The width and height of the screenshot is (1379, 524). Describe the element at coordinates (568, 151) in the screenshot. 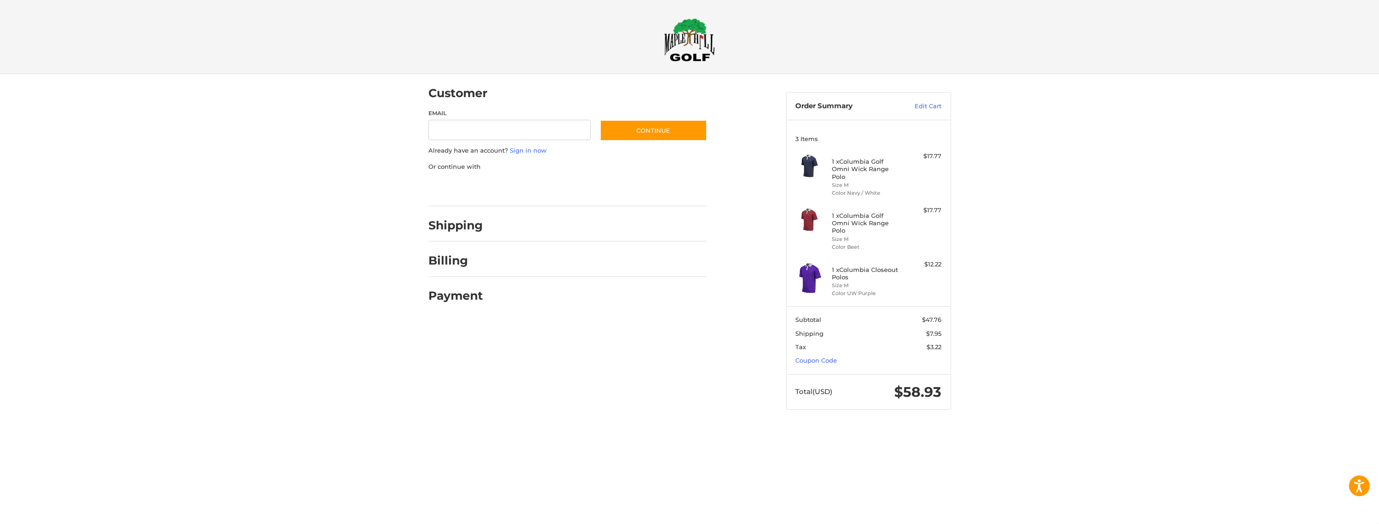

I see `p: Already have an account?` at that location.